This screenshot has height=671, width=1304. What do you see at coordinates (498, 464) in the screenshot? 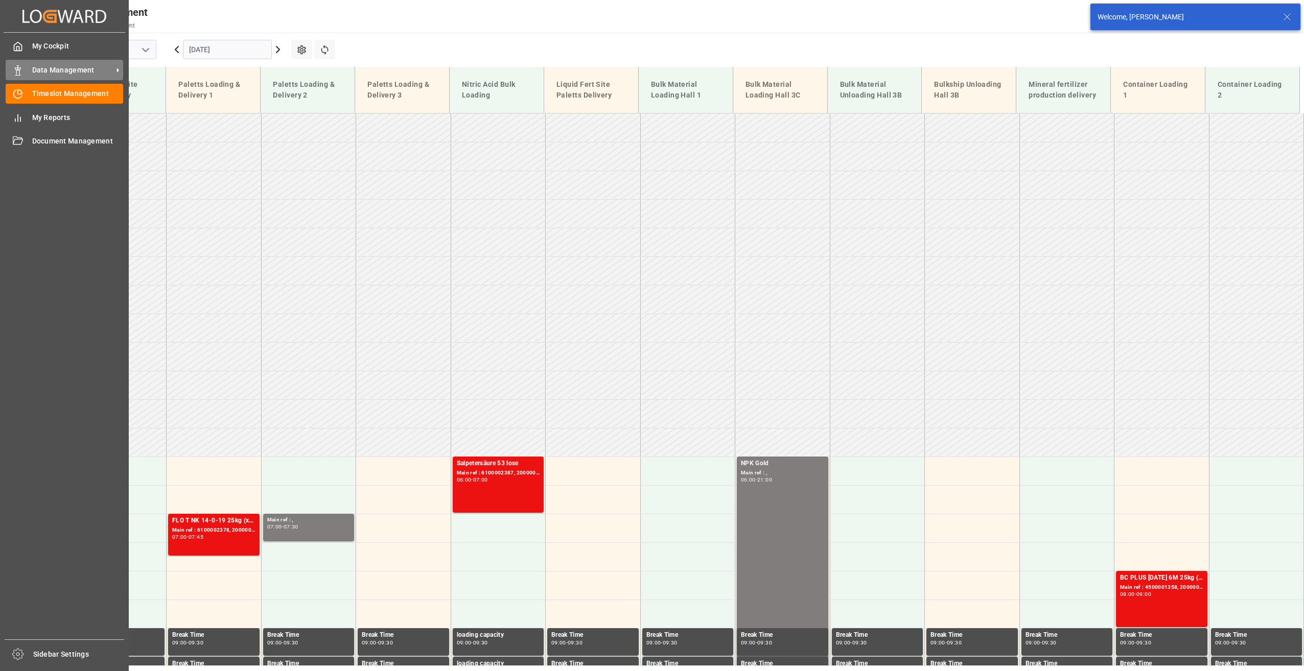
I see `div: Salpetersäure 53 lose` at bounding box center [498, 464].